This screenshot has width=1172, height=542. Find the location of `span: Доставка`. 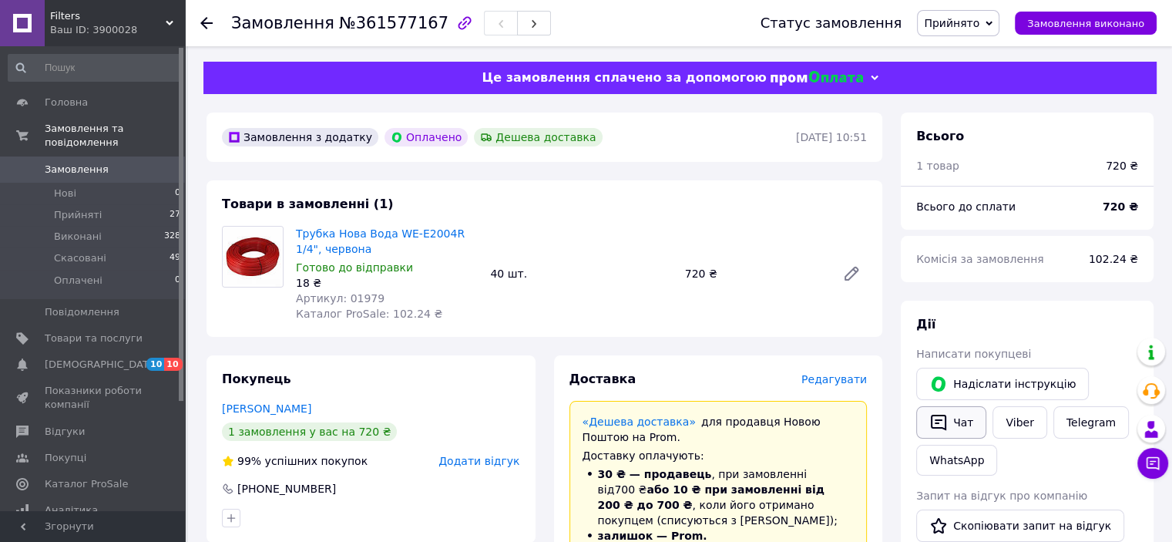

span: Доставка is located at coordinates (602, 378).